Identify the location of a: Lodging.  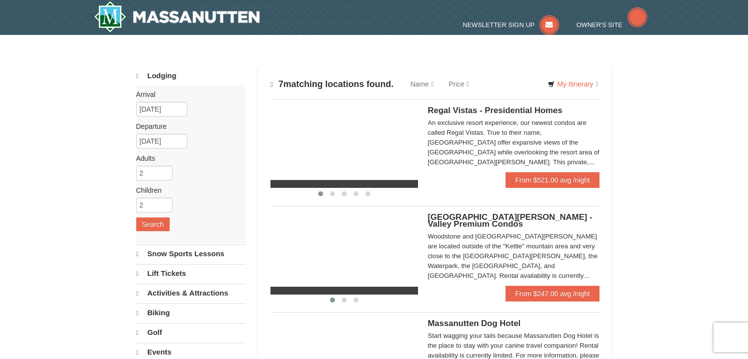
(191, 76).